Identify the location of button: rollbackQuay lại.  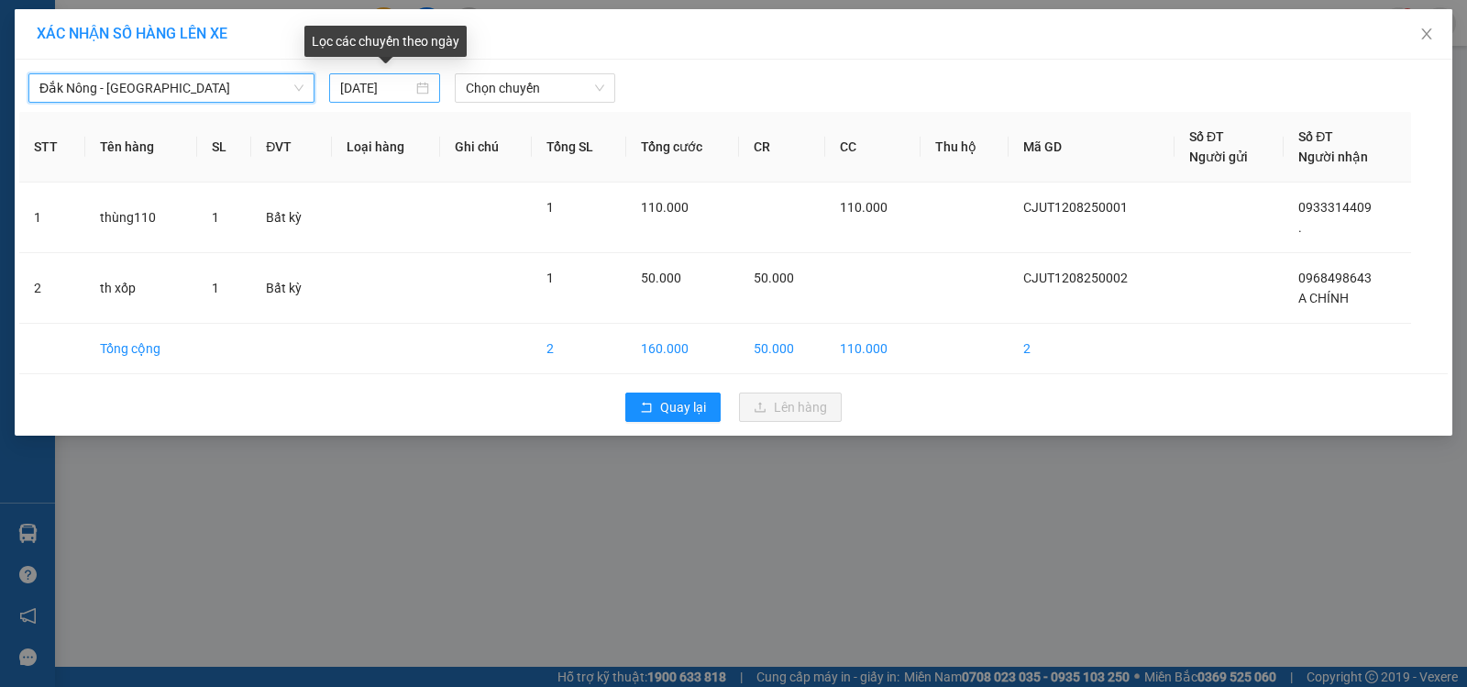
(673, 407).